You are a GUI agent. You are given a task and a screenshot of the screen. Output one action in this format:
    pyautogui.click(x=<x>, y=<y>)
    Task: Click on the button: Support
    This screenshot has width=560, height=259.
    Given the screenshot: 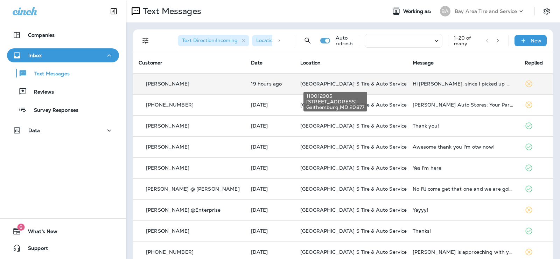 What is the action you would take?
    pyautogui.click(x=63, y=248)
    